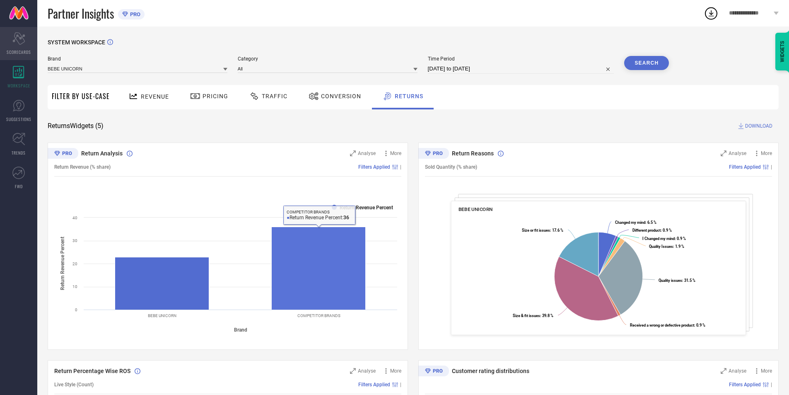  I want to click on span: FWD, so click(19, 186).